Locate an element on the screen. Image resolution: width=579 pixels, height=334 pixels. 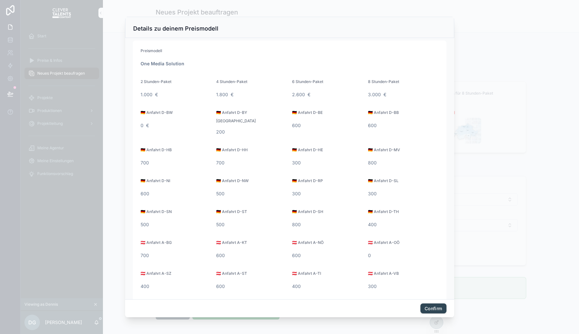
span: 3.000 € is located at coordinates (403, 95).